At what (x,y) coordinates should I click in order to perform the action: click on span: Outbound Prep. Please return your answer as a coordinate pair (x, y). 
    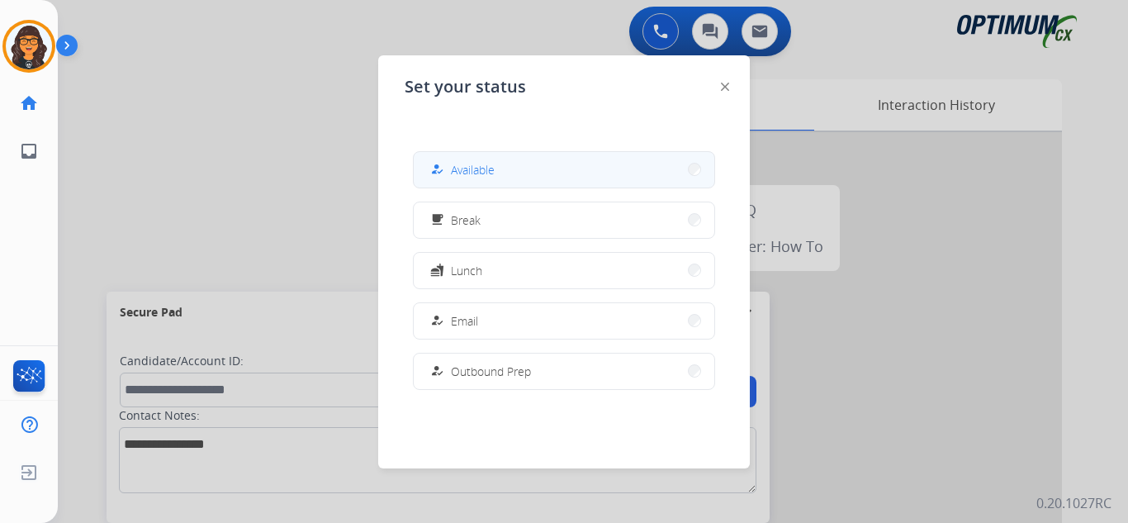
    Looking at the image, I should click on (490, 371).